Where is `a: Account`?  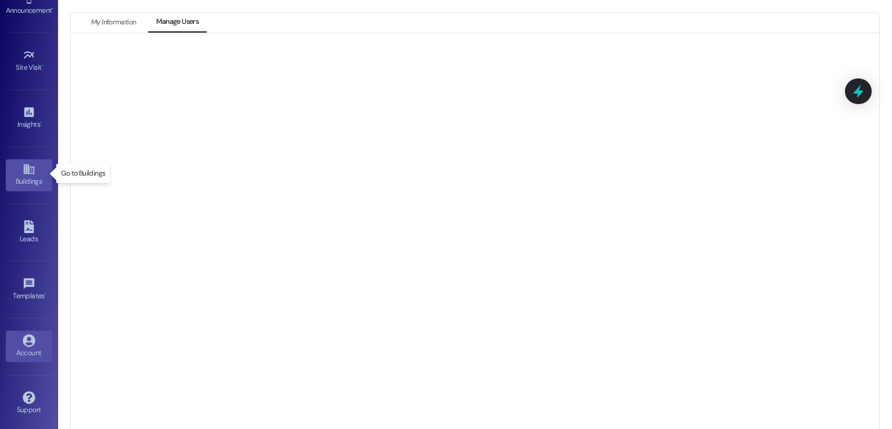
a: Account is located at coordinates (29, 346).